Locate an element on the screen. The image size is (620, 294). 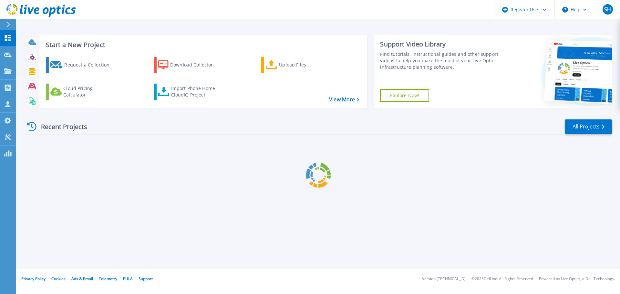
div: Recent Projects is located at coordinates (60, 126).